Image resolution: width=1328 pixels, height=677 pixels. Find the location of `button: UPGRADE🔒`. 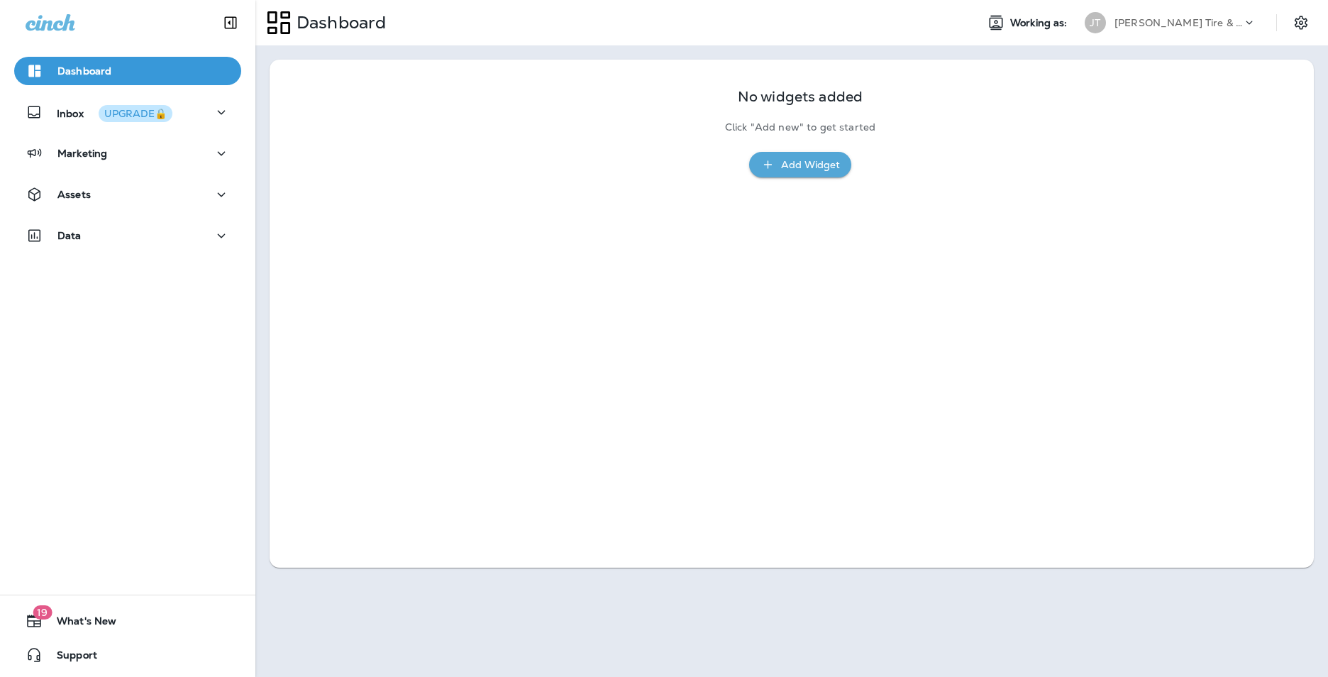

button: UPGRADE🔒 is located at coordinates (136, 114).